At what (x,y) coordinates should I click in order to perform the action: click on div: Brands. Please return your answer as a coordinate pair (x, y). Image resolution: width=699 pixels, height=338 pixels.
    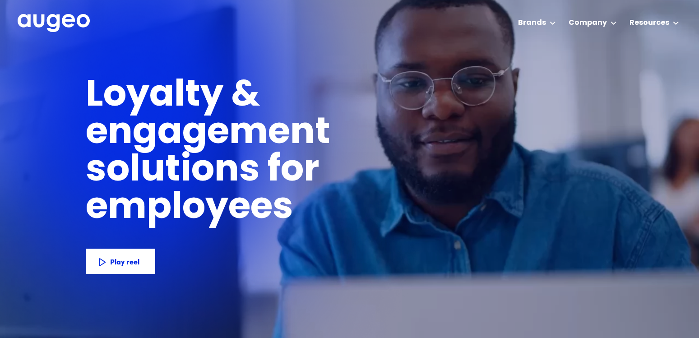
    Looking at the image, I should click on (532, 23).